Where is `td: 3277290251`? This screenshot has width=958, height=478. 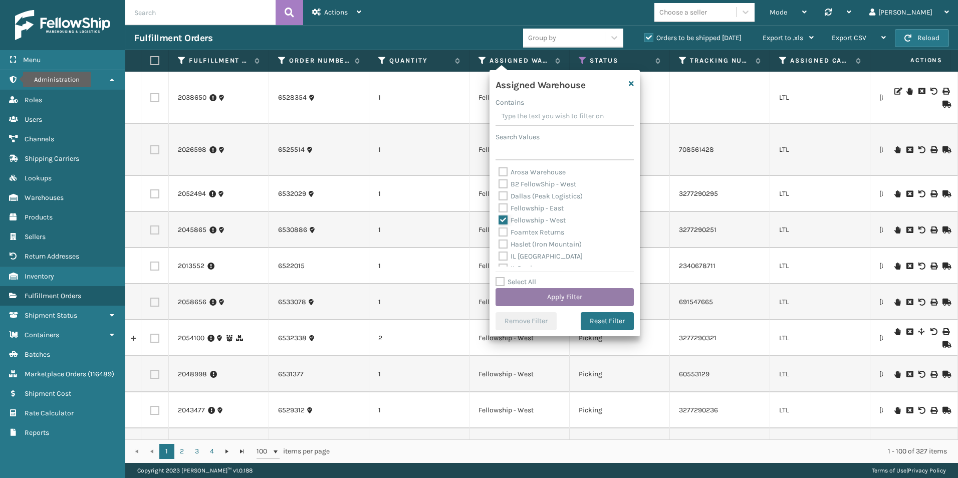 td: 3277290251 is located at coordinates (720, 230).